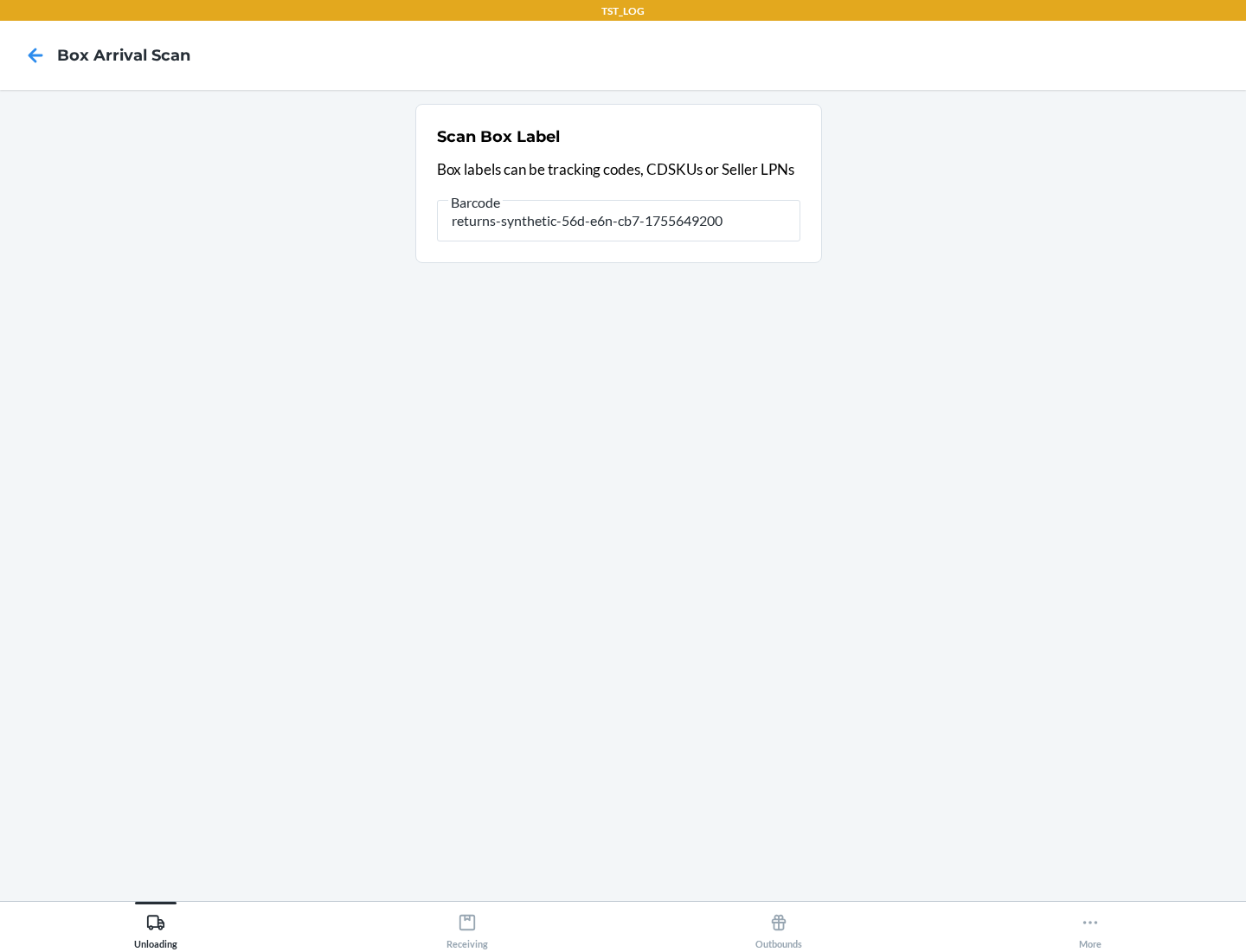  Describe the element at coordinates (623, 11) in the screenshot. I see `p: TST_LOG` at that location.